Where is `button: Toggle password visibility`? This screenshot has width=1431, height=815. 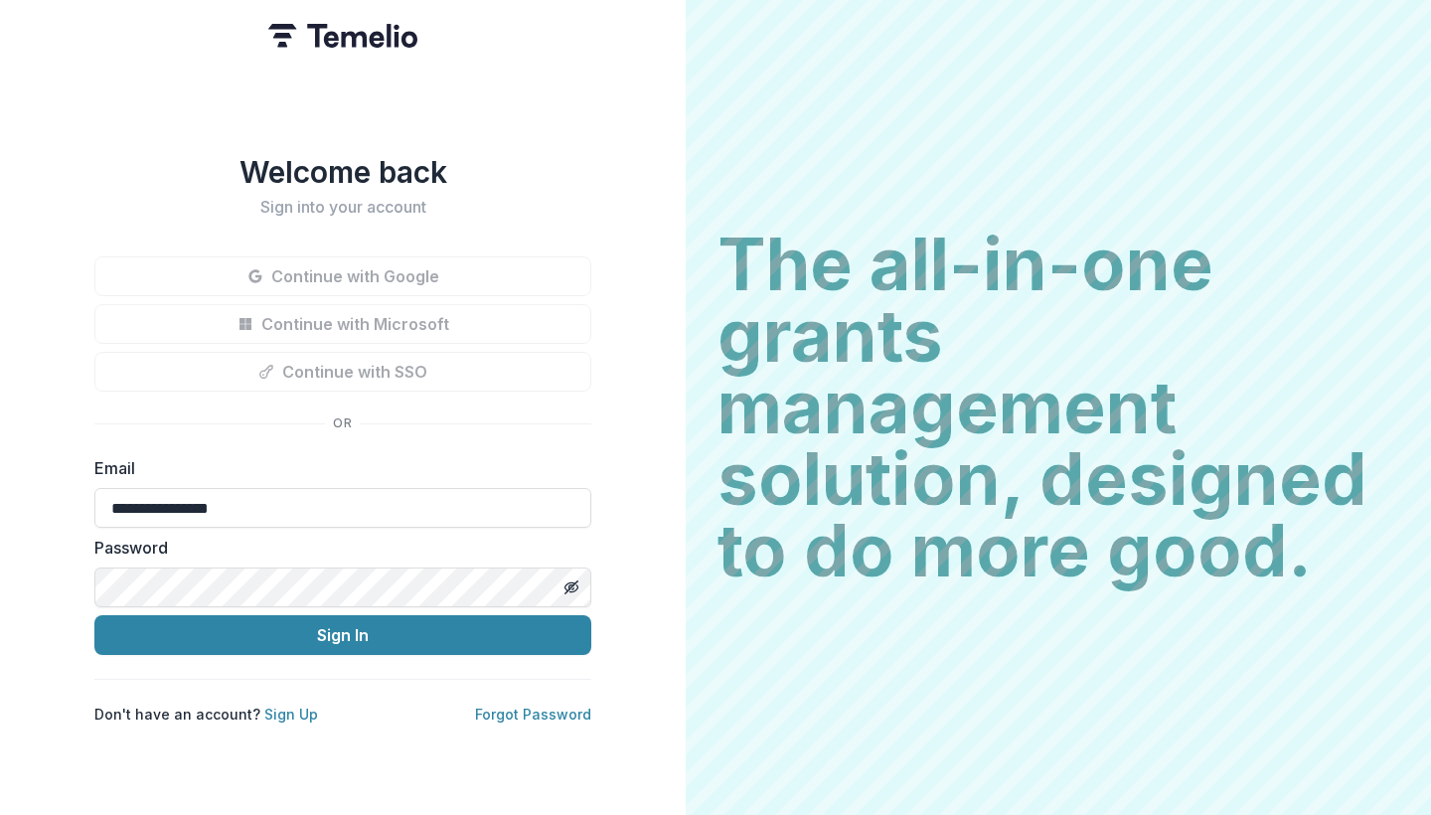 button: Toggle password visibility is located at coordinates (571, 587).